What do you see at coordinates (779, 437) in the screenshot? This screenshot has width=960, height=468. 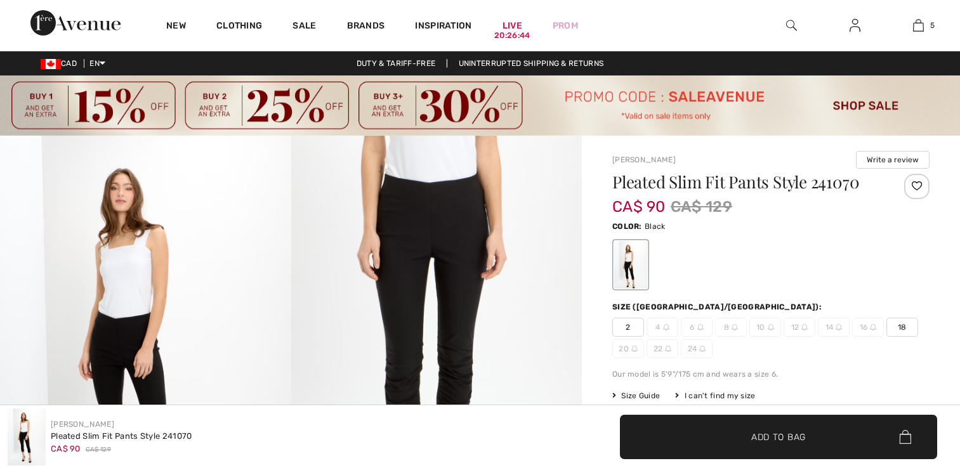 I see `span: Add to Bag` at bounding box center [779, 437].